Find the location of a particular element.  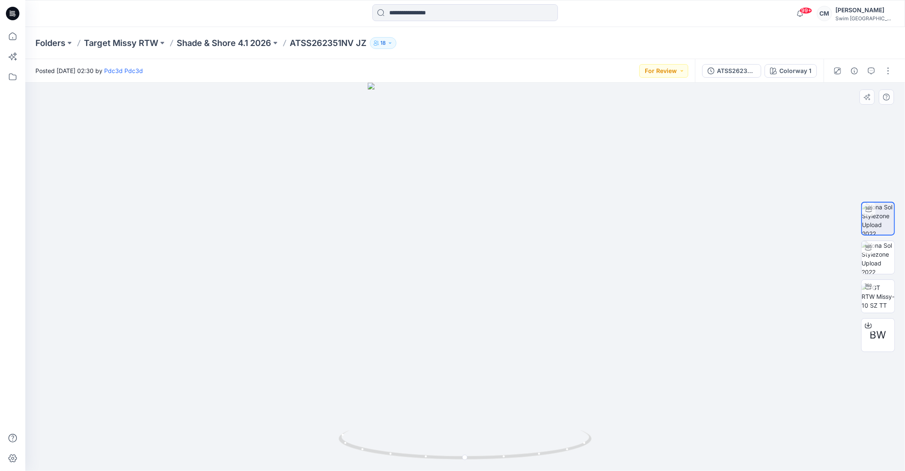

p: 18 is located at coordinates (383, 43).